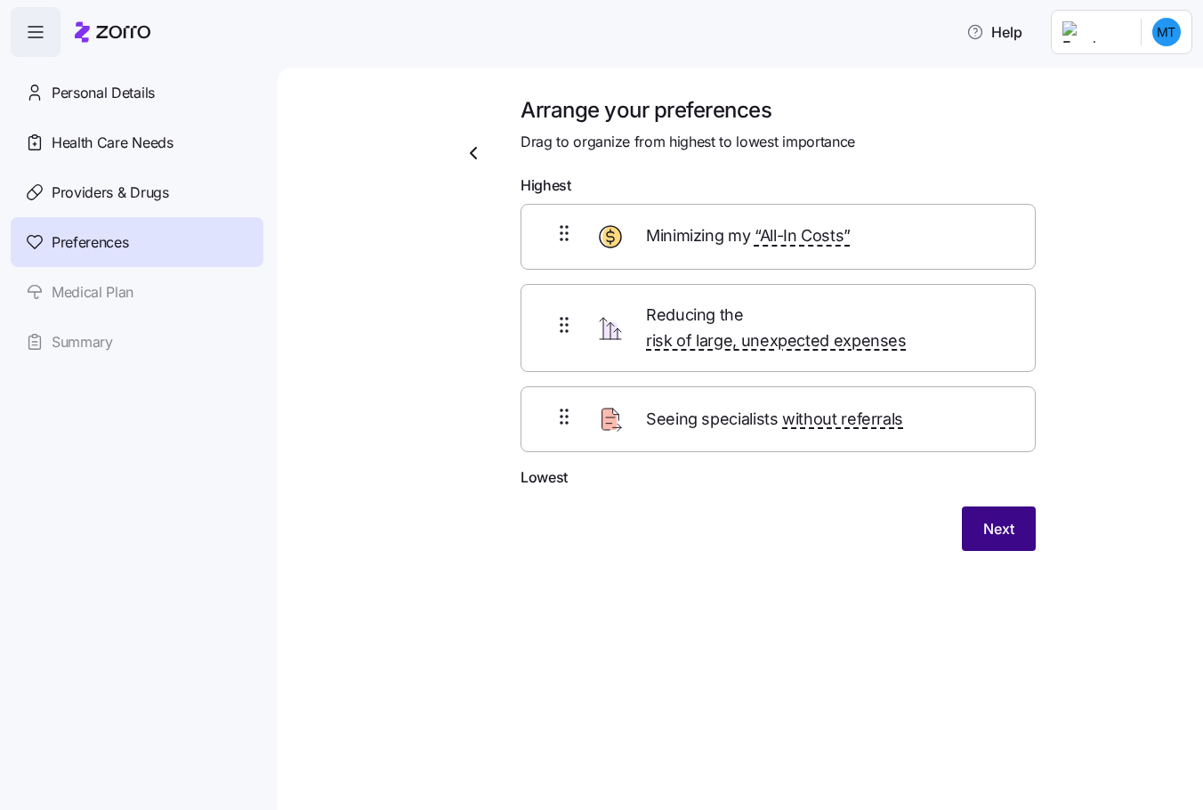  Describe the element at coordinates (137, 242) in the screenshot. I see `a: Preferences` at that location.